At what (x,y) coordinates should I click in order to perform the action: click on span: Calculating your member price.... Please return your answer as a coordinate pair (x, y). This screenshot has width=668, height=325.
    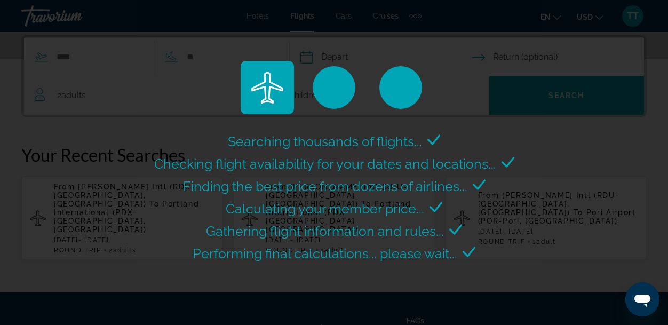
    Looking at the image, I should click on (325, 208).